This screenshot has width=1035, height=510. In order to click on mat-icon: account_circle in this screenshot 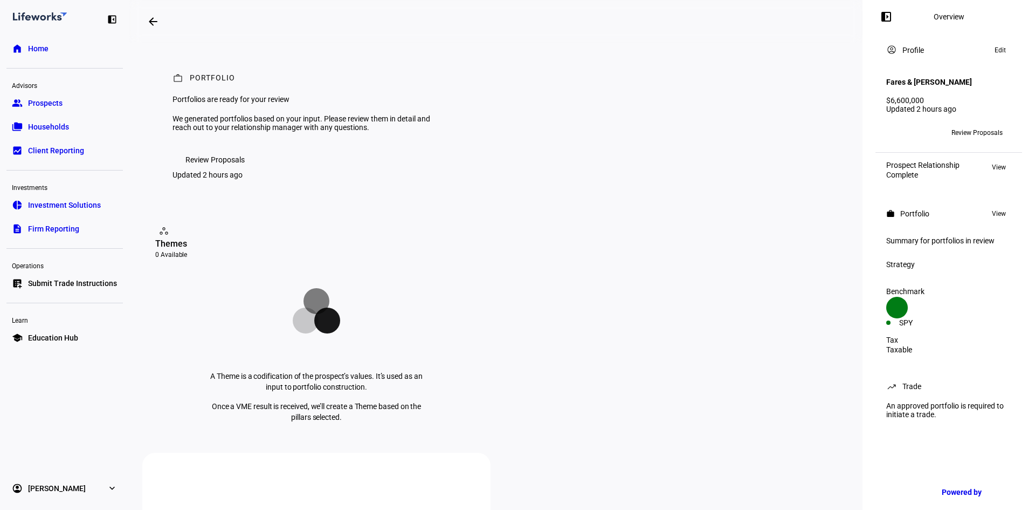, I will do `click(892, 50)`.